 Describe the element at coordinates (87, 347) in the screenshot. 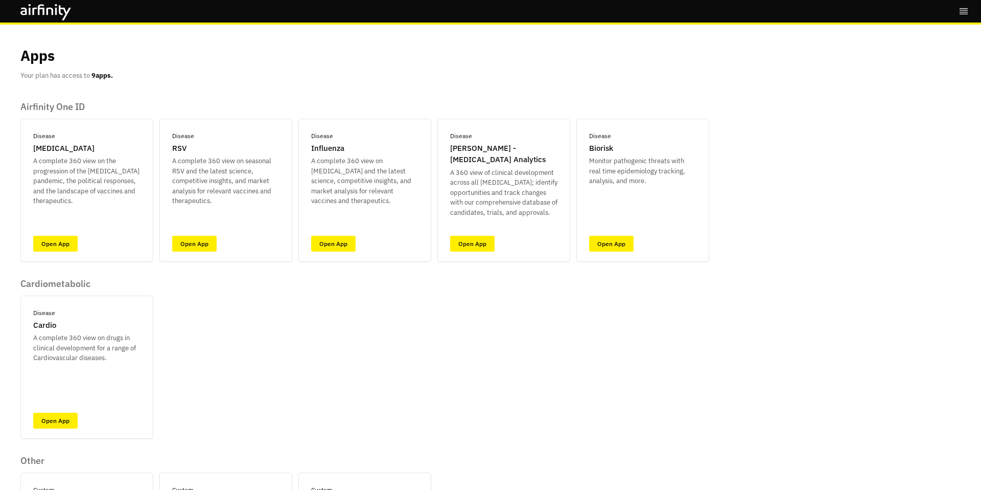

I see `p: A complete 360 view on drugs in clinical development for a range of Cardiovascular diseases.` at that location.